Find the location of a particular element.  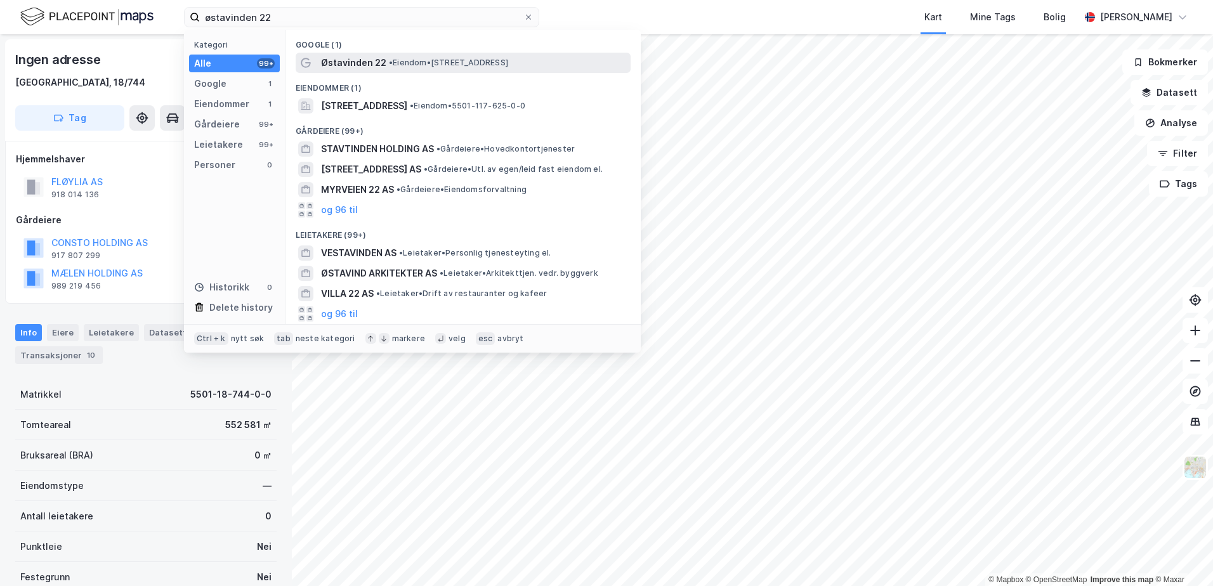

div: Bolig is located at coordinates (1054, 17).